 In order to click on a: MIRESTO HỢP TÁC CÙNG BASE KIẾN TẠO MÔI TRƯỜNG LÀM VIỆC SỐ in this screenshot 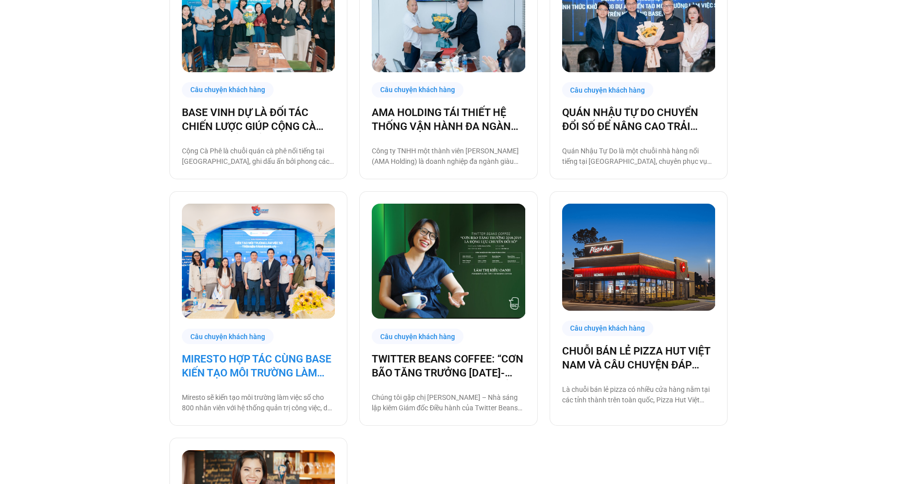, I will do `click(258, 366)`.